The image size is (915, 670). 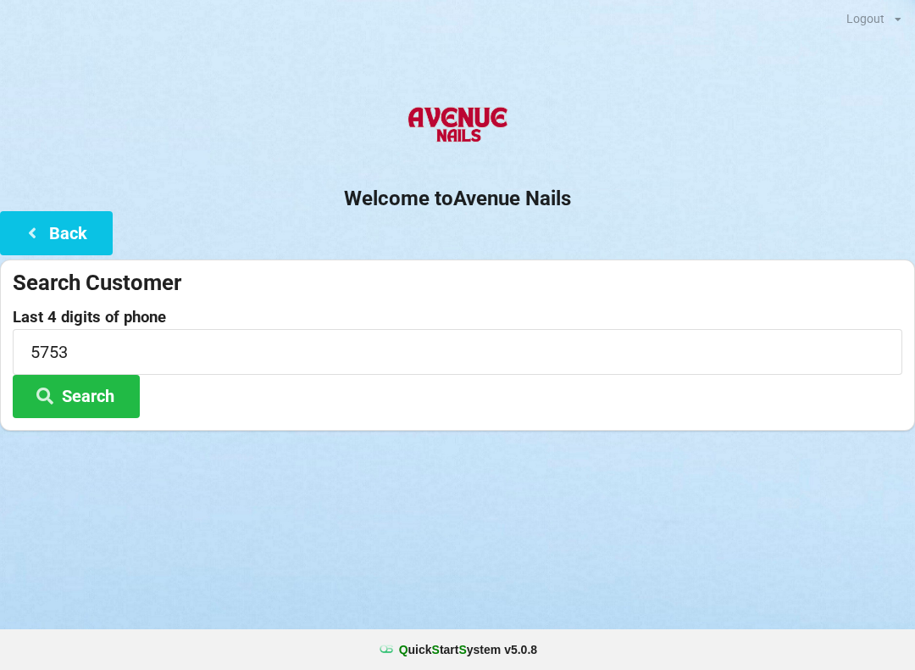 I want to click on b: uick tart ystem v 5.0.8, so click(x=468, y=649).